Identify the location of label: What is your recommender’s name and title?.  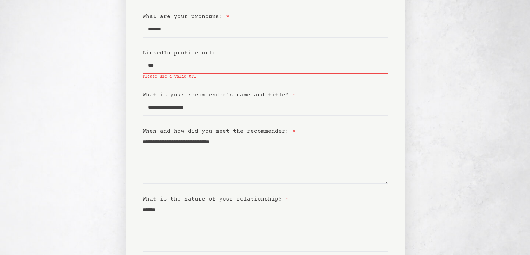
(219, 95).